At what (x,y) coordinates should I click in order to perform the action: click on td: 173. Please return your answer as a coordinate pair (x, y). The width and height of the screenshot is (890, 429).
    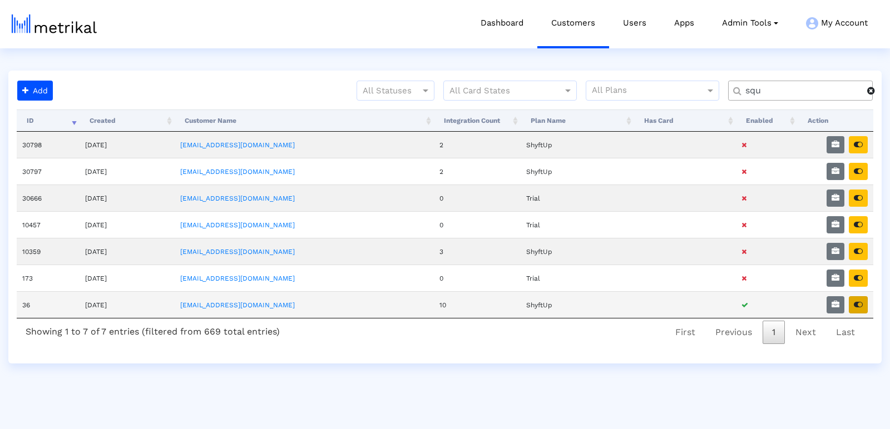
    Looking at the image, I should click on (48, 278).